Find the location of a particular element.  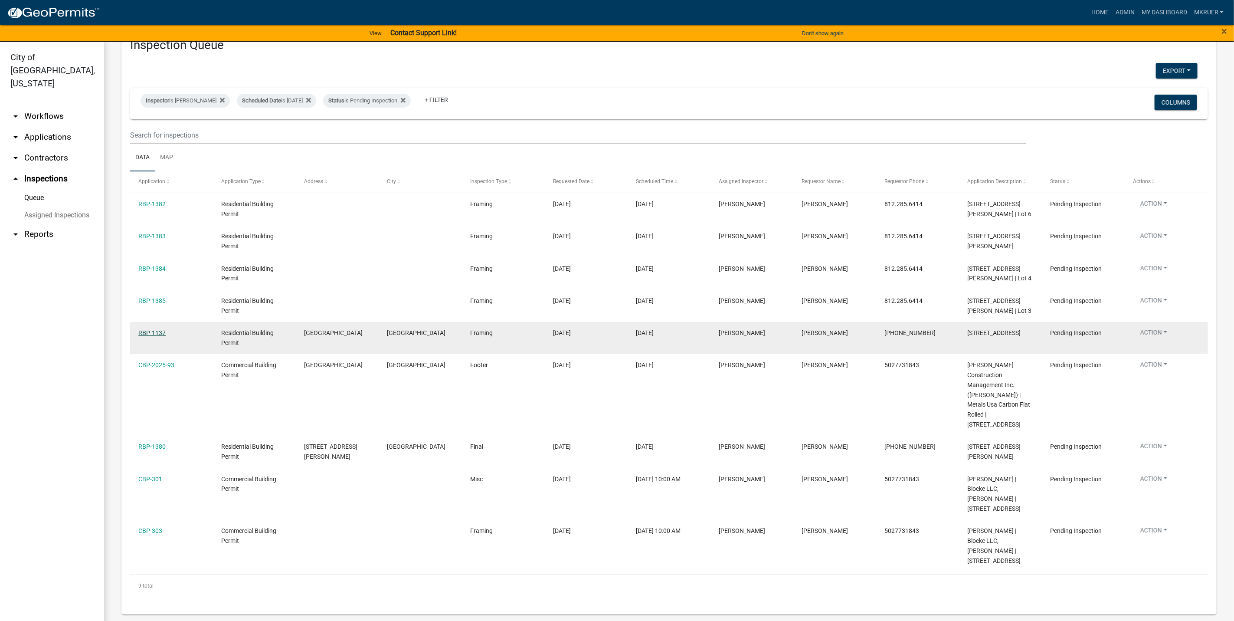

span: 1618 Scott St Jeffersonville IN 47130 | Lot 3 is located at coordinates (1000, 305).